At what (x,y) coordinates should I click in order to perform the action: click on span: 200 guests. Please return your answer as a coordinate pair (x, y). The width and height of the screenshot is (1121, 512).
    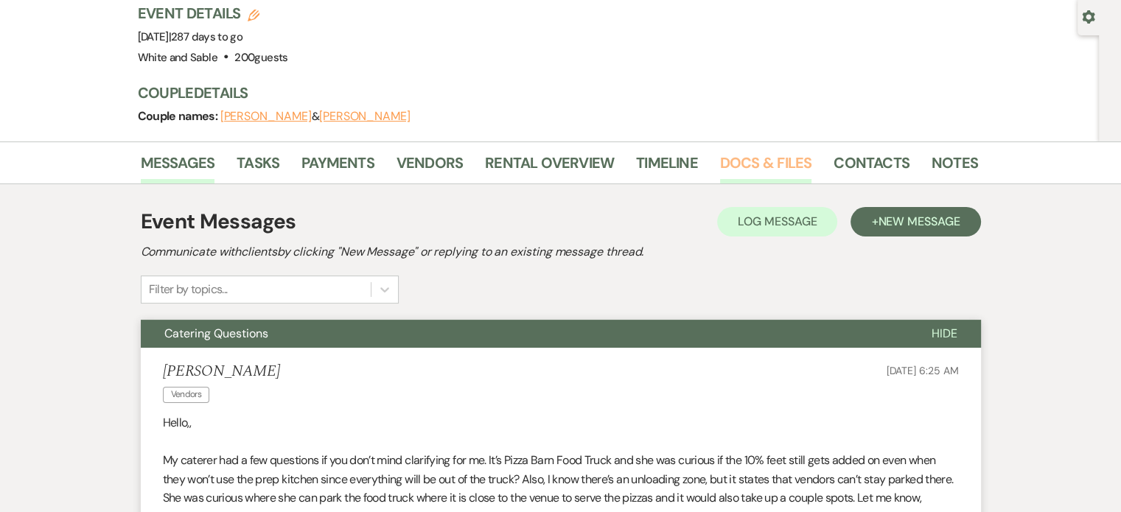
    Looking at the image, I should click on (261, 57).